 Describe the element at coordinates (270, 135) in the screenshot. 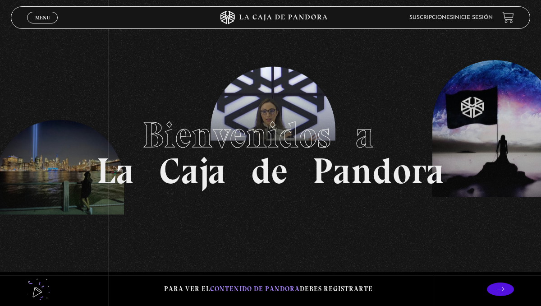

I see `span: Bienvenidos a` at that location.